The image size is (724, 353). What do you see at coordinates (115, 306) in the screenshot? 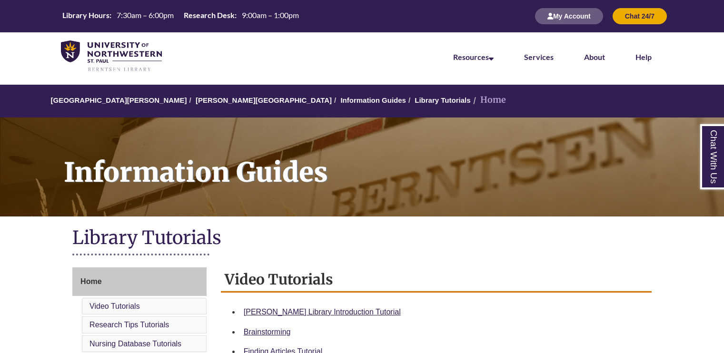
I see `a: Video Tutorials` at bounding box center [115, 306].